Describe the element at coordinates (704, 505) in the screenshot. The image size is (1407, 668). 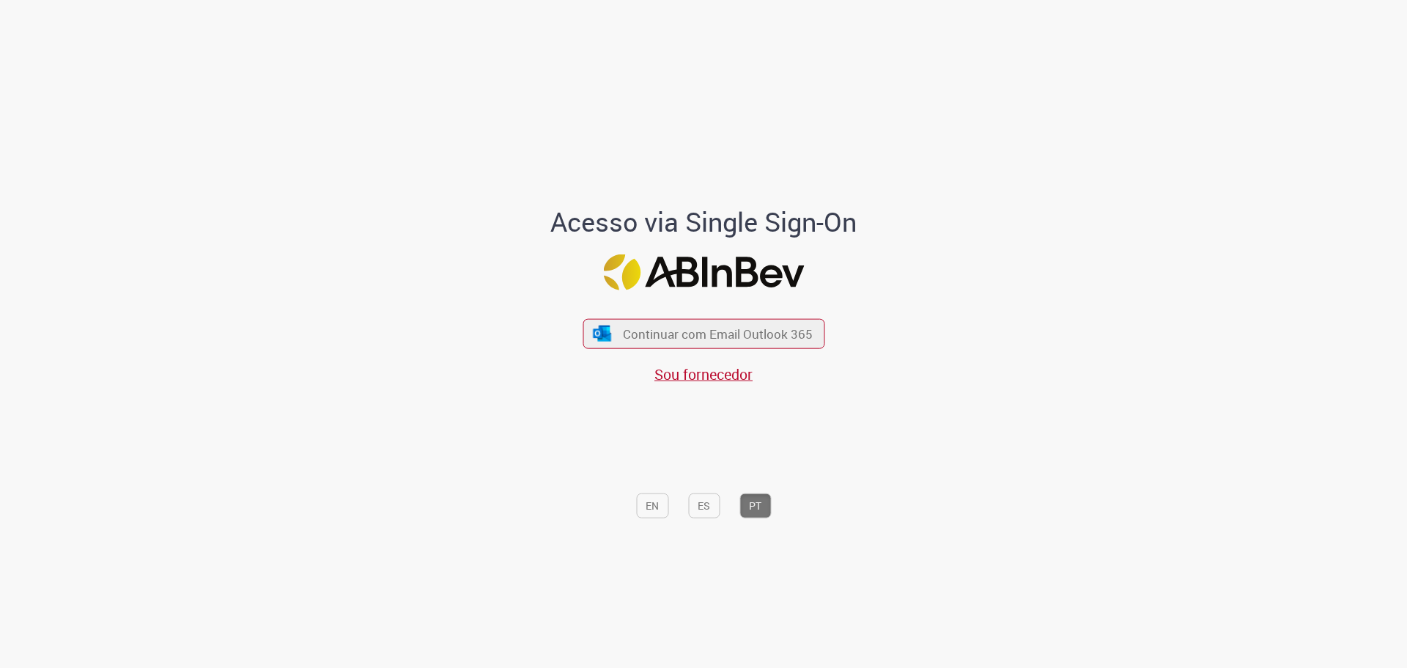
I see `button: ES` at that location.